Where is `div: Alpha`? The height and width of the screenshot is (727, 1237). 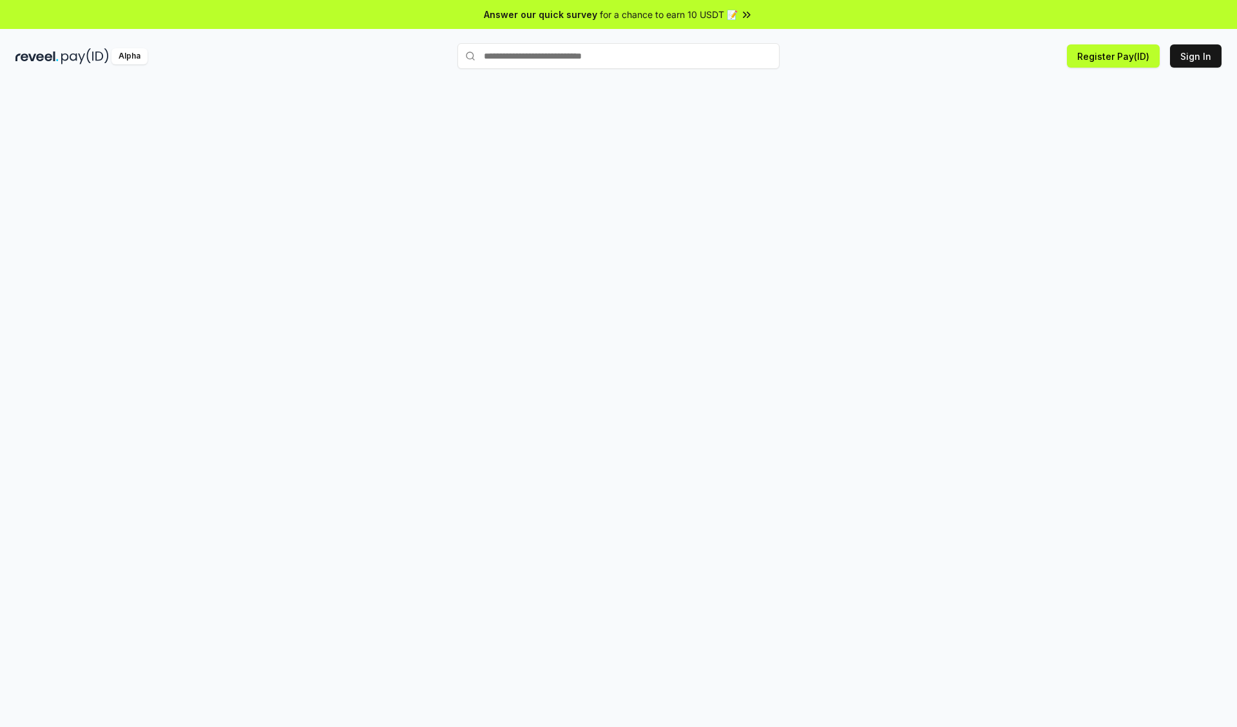
div: Alpha is located at coordinates (130, 56).